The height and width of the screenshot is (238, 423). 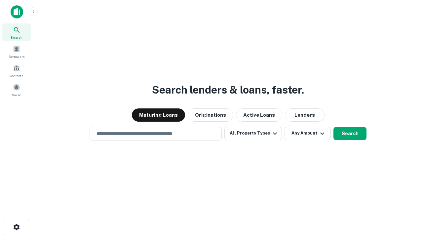 I want to click on button: All Property Types, so click(x=253, y=134).